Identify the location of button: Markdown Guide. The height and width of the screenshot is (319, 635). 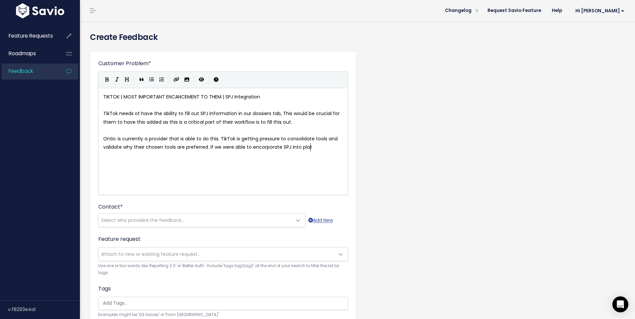
(216, 80).